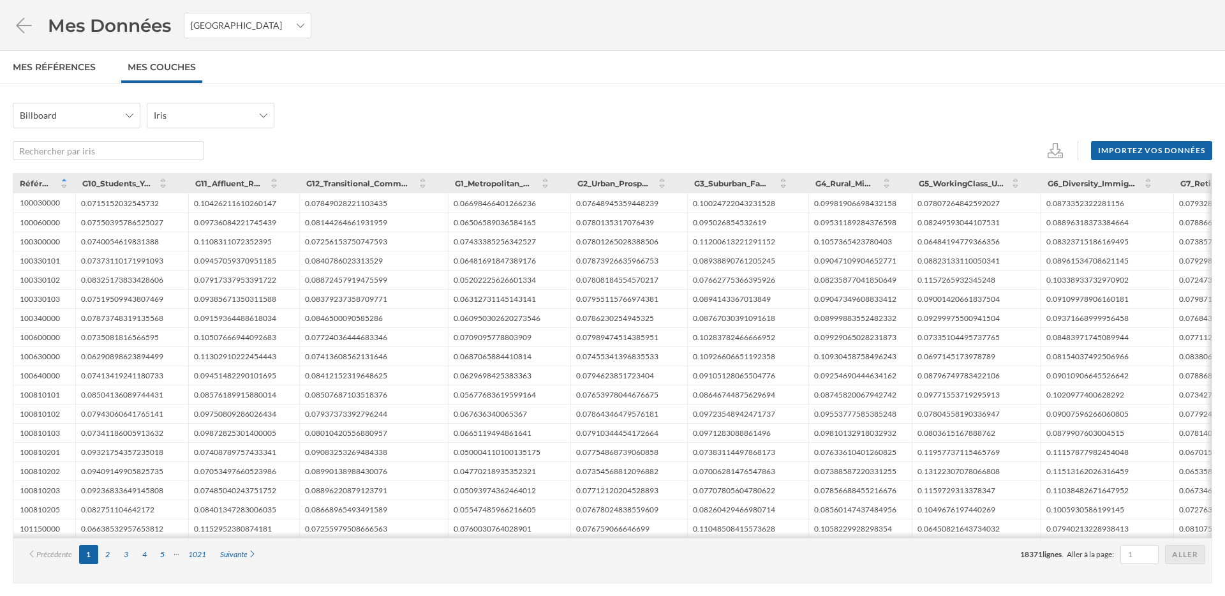  What do you see at coordinates (40, 318) in the screenshot?
I see `div: 100340000` at bounding box center [40, 318].